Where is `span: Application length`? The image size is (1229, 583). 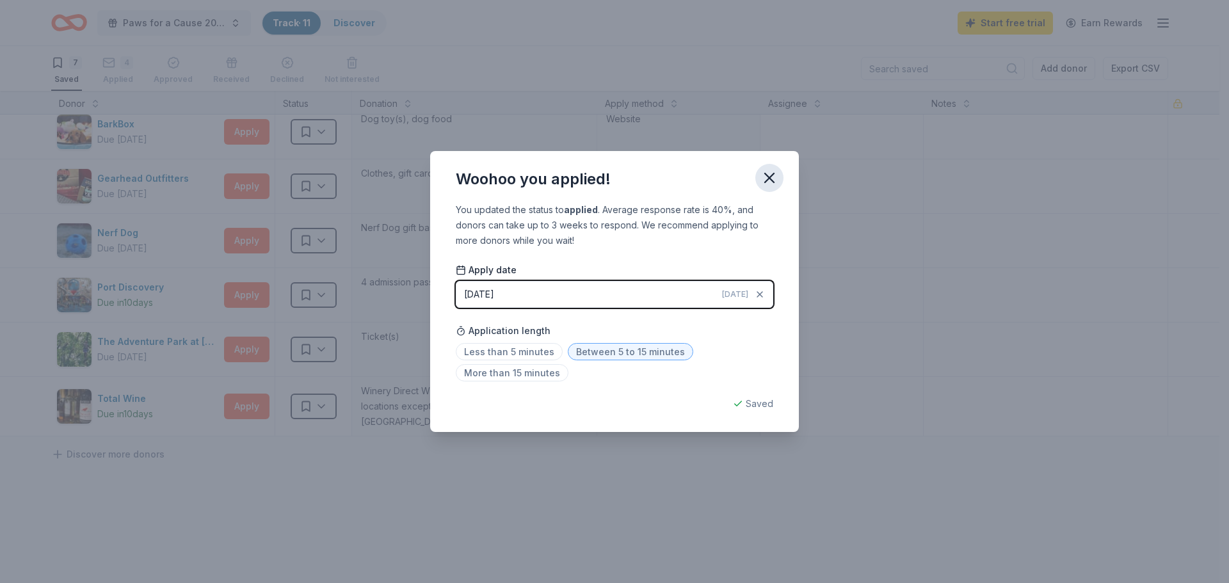
span: Application length is located at coordinates (503, 331).